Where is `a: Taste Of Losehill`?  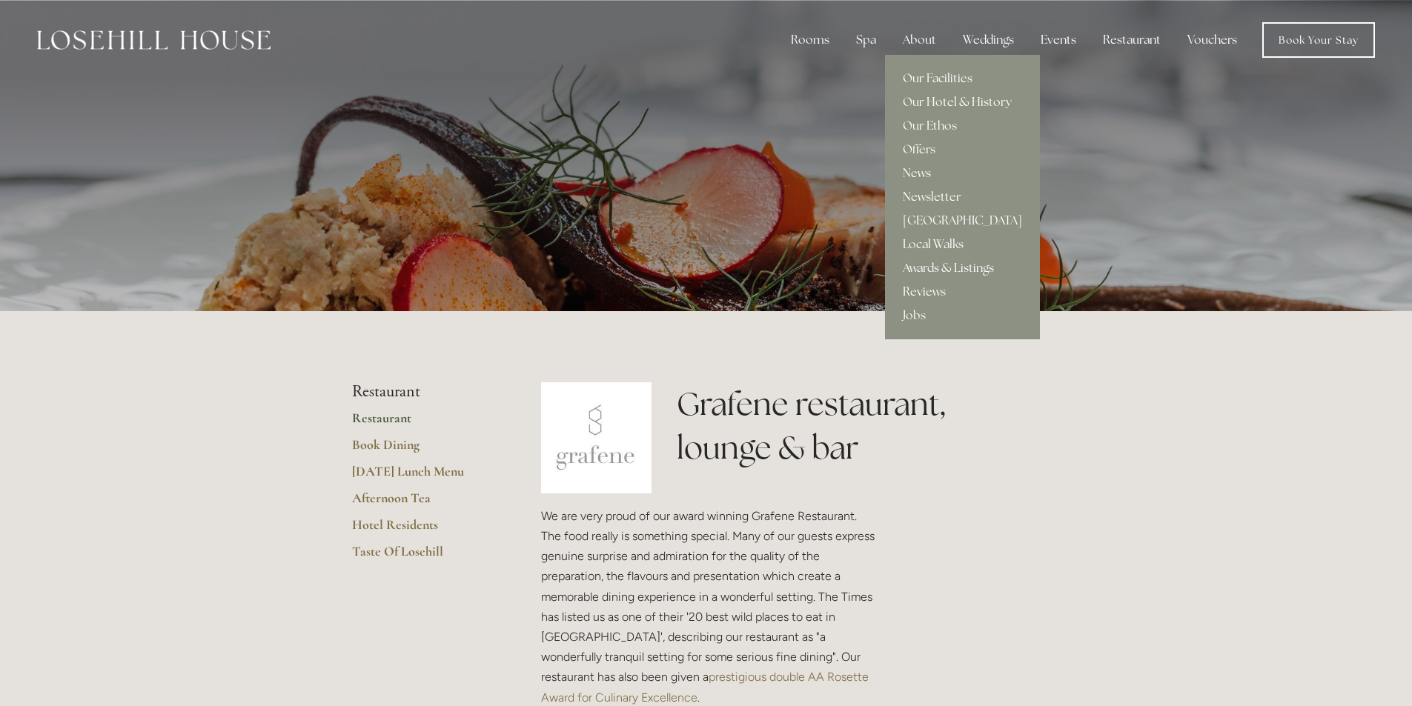
a: Taste Of Losehill is located at coordinates (422, 557).